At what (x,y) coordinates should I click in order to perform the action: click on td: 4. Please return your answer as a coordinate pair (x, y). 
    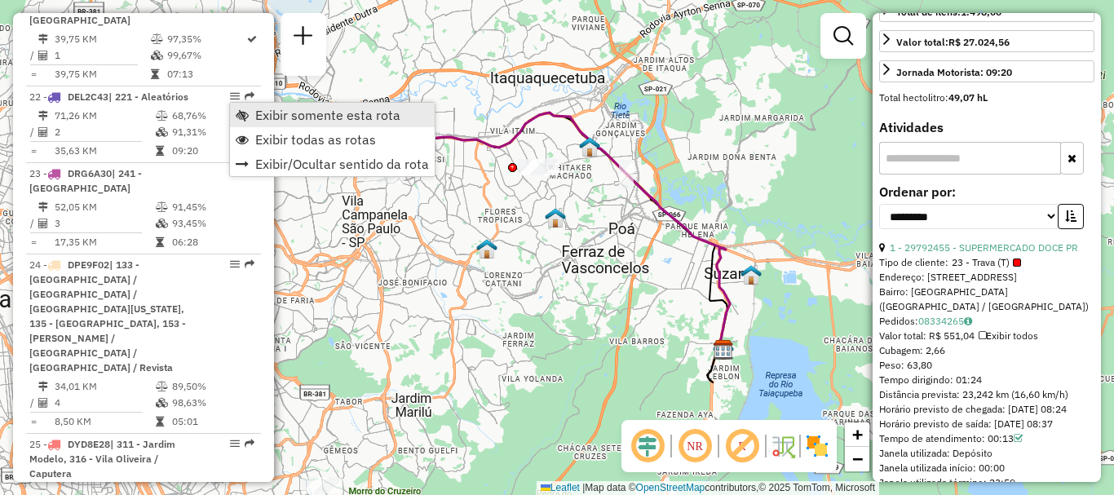
    Looking at the image, I should click on (104, 403).